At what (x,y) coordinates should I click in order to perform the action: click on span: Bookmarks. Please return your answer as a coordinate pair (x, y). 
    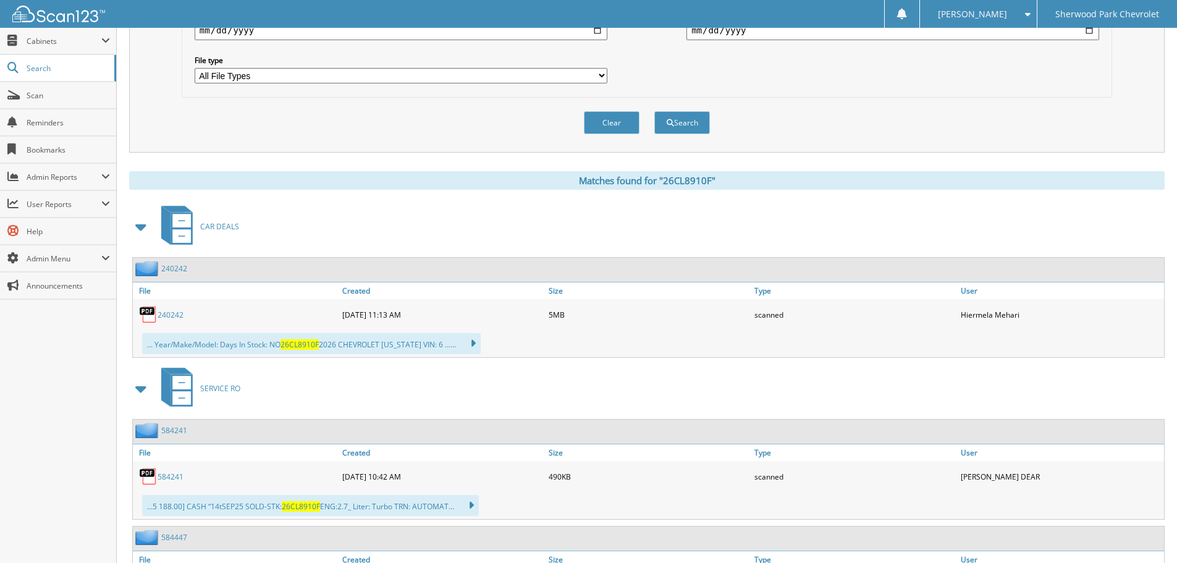
    Looking at the image, I should click on (68, 150).